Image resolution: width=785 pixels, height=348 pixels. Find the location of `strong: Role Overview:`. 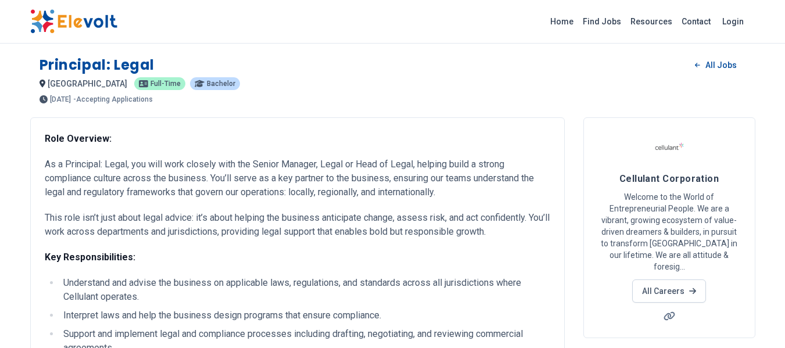

strong: Role Overview: is located at coordinates (78, 138).